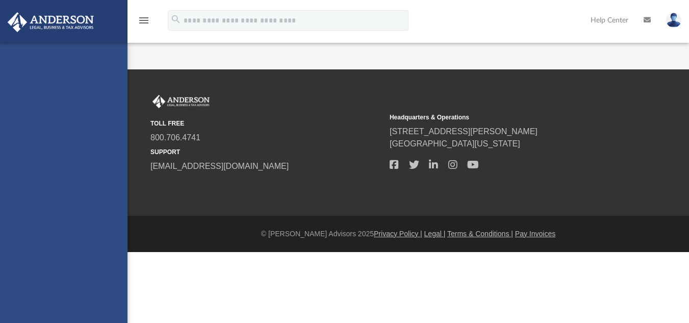 The width and height of the screenshot is (689, 323). Describe the element at coordinates (398, 234) in the screenshot. I see `a: Privacy Policy |` at that location.